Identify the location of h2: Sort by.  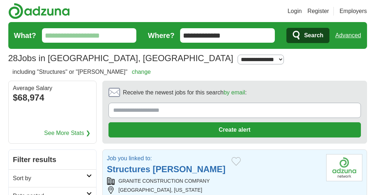
(50, 178).